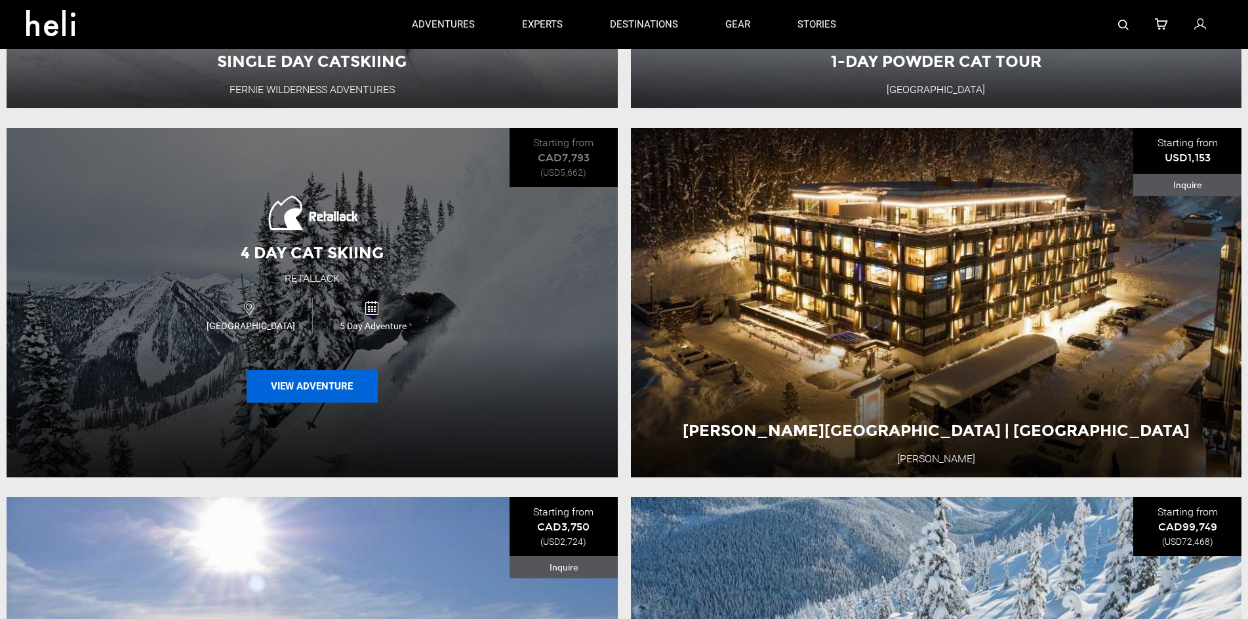 The image size is (1248, 619). Describe the element at coordinates (443, 24) in the screenshot. I see `p: adventures` at that location.